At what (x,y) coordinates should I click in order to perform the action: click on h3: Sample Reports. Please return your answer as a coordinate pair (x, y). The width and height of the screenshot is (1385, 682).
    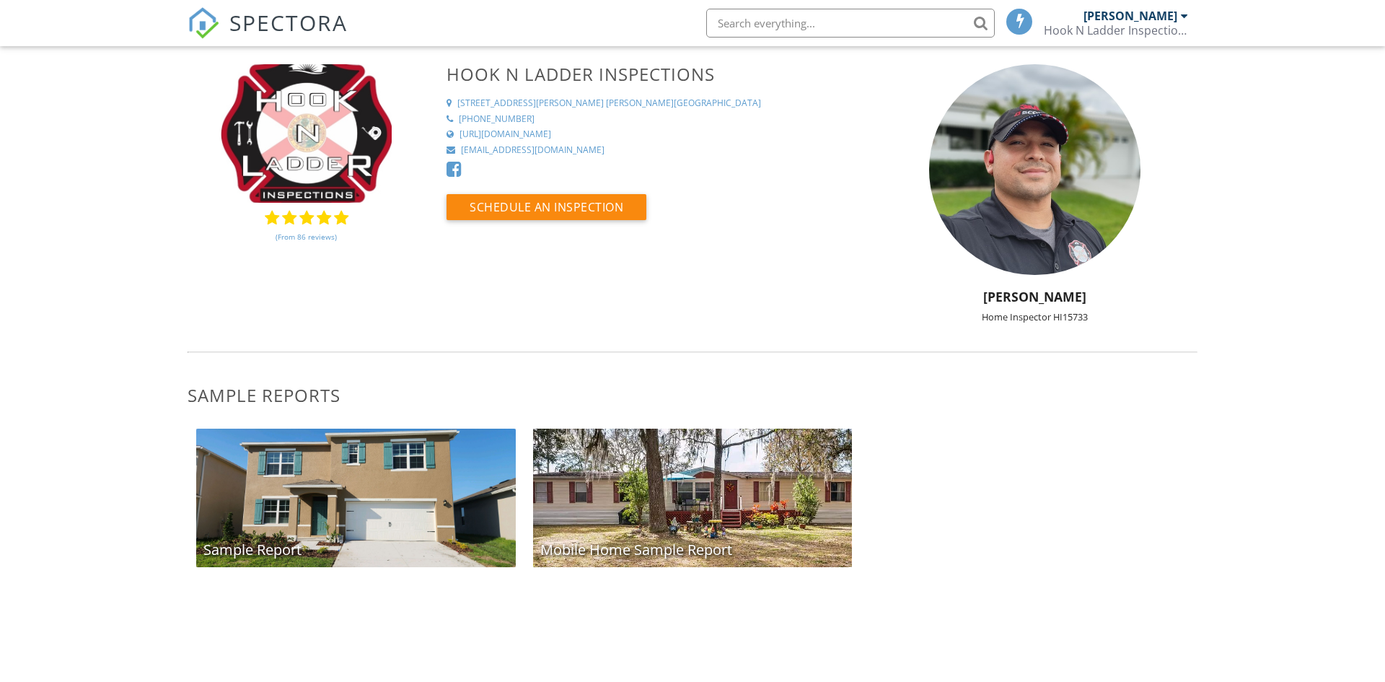
    Looking at the image, I should click on (693, 395).